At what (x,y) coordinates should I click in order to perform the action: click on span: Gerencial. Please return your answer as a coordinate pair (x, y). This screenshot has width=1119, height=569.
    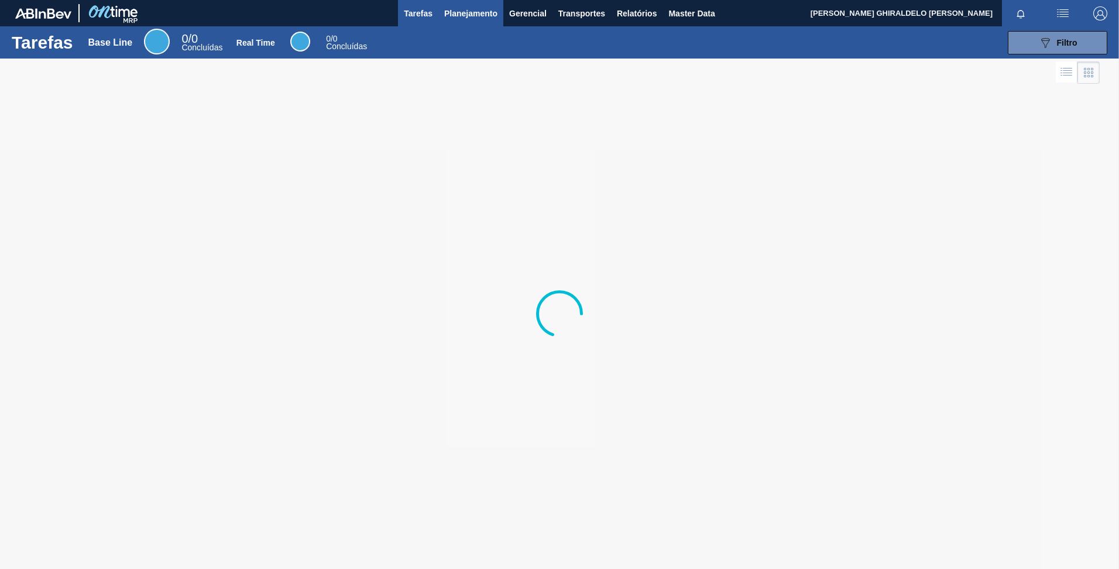
    Looking at the image, I should click on (528, 13).